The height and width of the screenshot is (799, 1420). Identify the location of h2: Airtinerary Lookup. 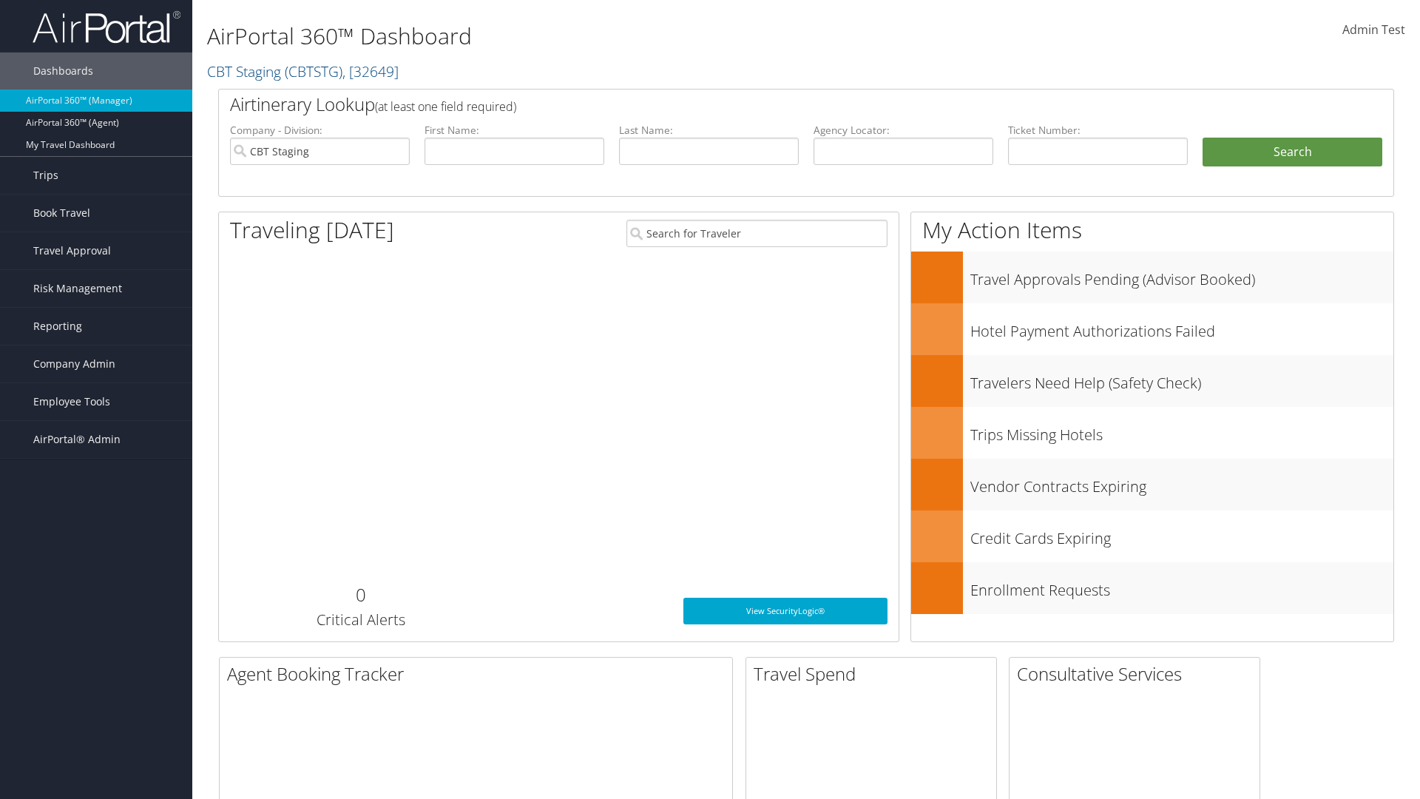
(757, 104).